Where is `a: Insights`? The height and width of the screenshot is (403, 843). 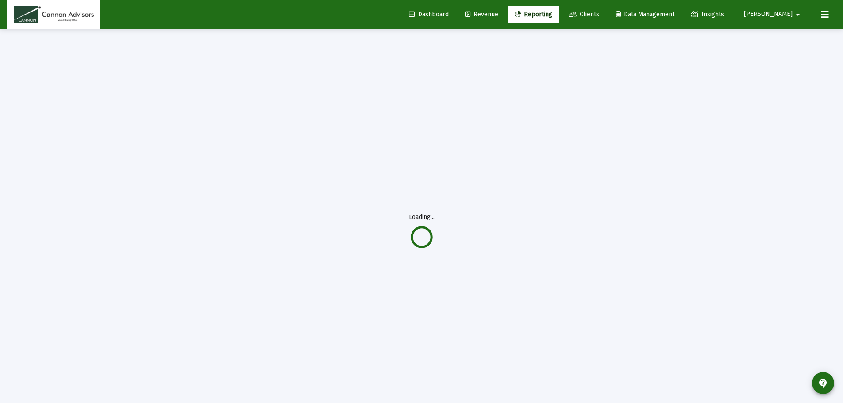 a: Insights is located at coordinates (707, 15).